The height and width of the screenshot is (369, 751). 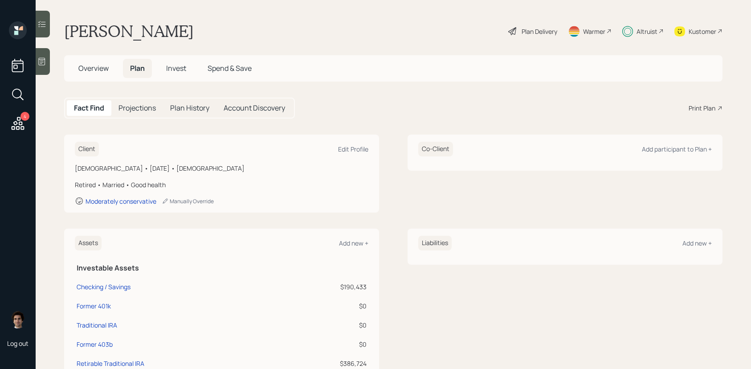 I want to click on span: Invest, so click(x=176, y=68).